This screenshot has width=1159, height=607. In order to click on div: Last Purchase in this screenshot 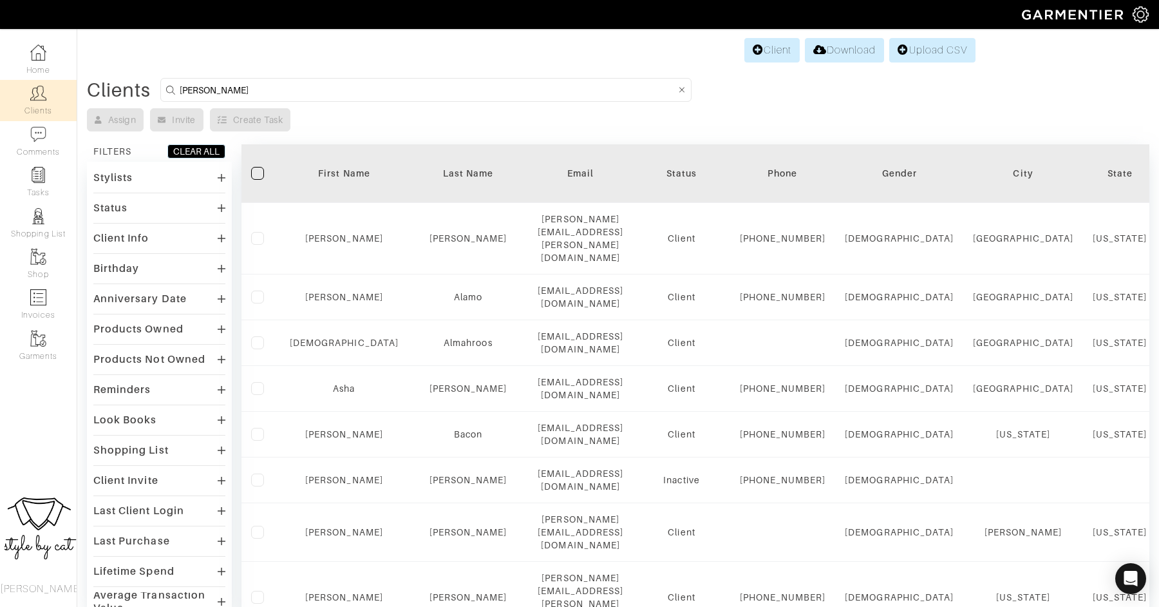, I will do `click(131, 541)`.